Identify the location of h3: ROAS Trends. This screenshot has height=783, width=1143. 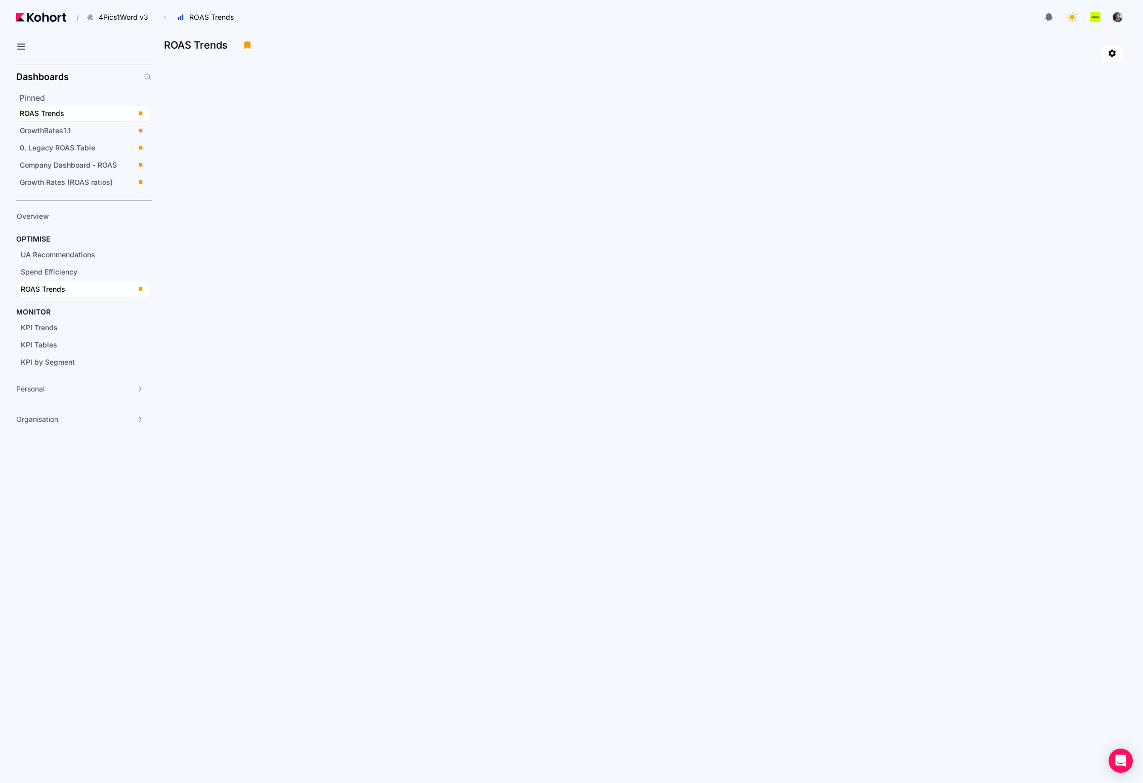
(199, 45).